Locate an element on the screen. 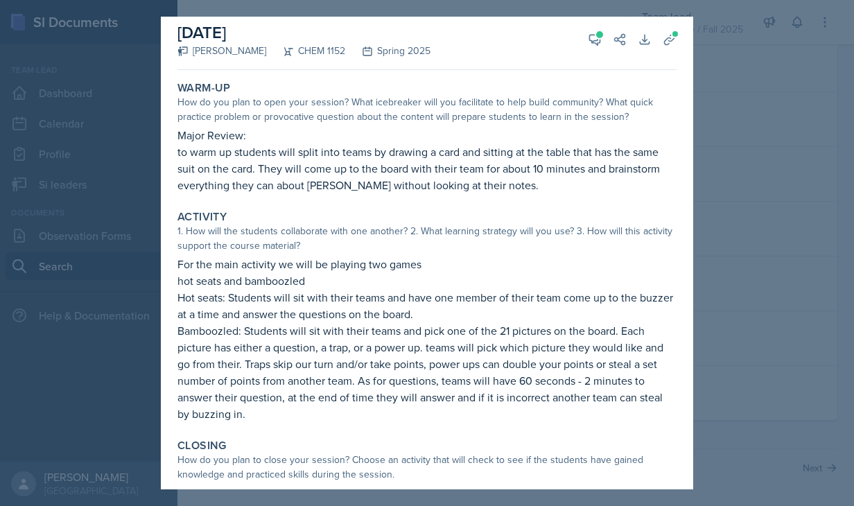 This screenshot has width=854, height=506. div: How do you plan to open your session? What icebreaker will you facilitate to help build community... is located at coordinates (427, 110).